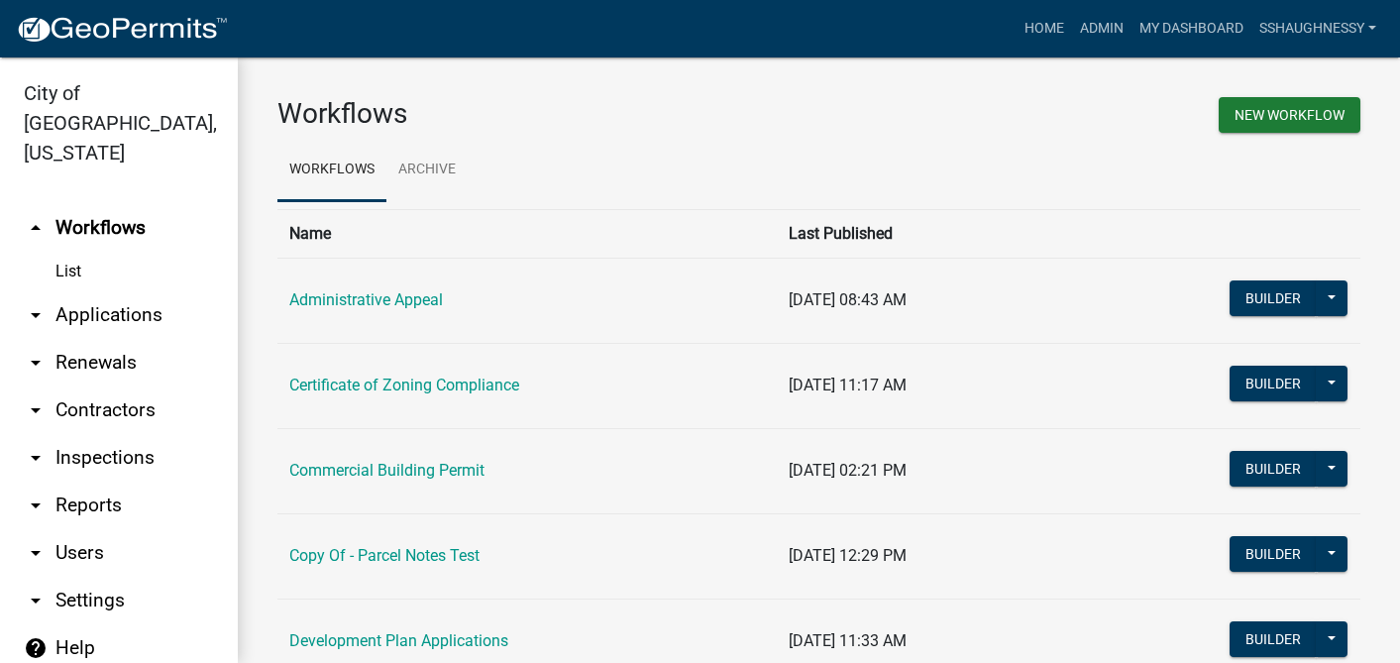 This screenshot has width=1400, height=663. I want to click on a: sshaughnessy, so click(1318, 29).